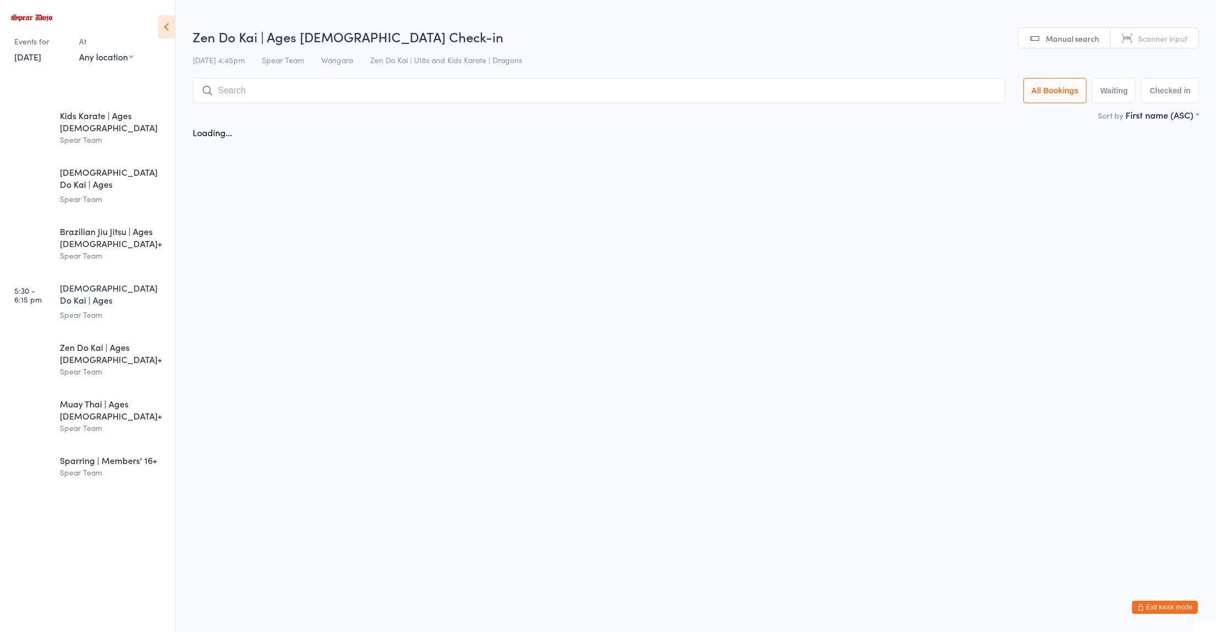 The width and height of the screenshot is (1216, 632). I want to click on button: Waiting, so click(1114, 91).